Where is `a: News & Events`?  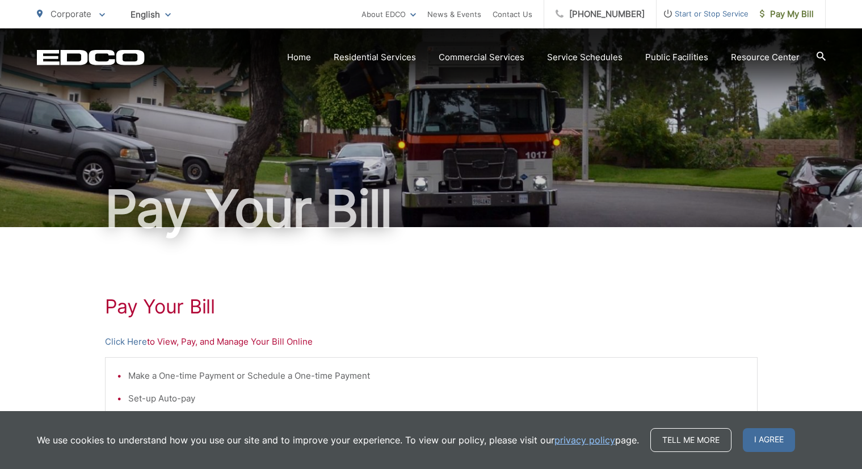
a: News & Events is located at coordinates (454, 14).